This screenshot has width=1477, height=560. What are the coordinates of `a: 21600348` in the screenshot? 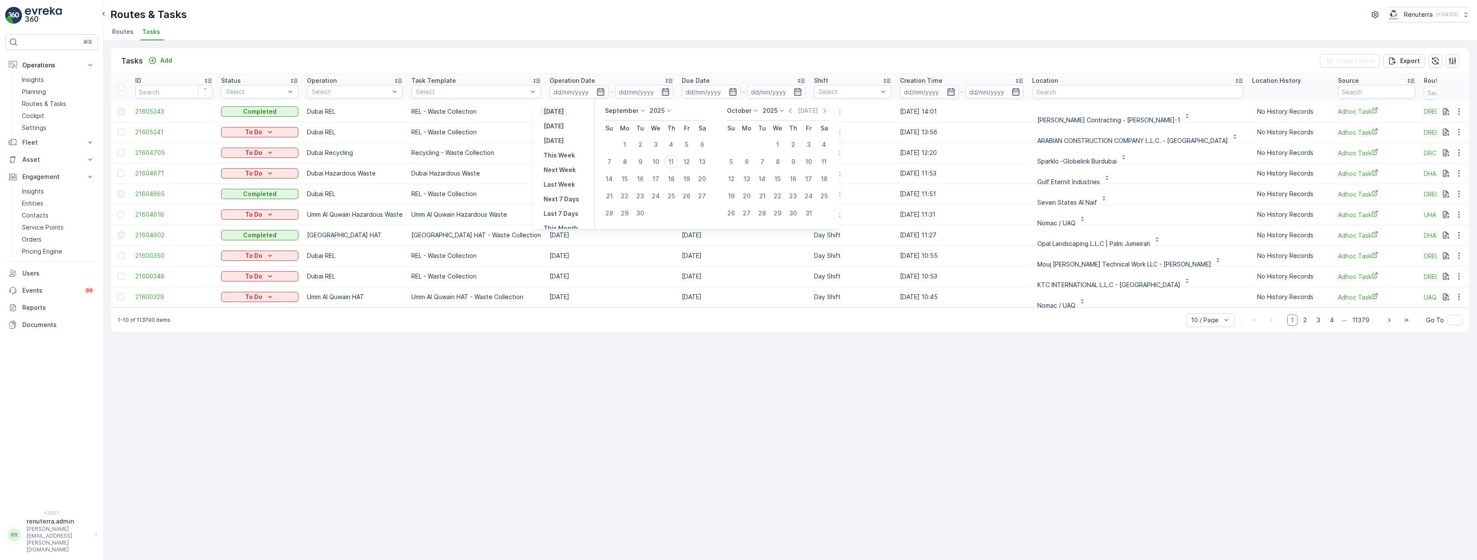 It's located at (174, 276).